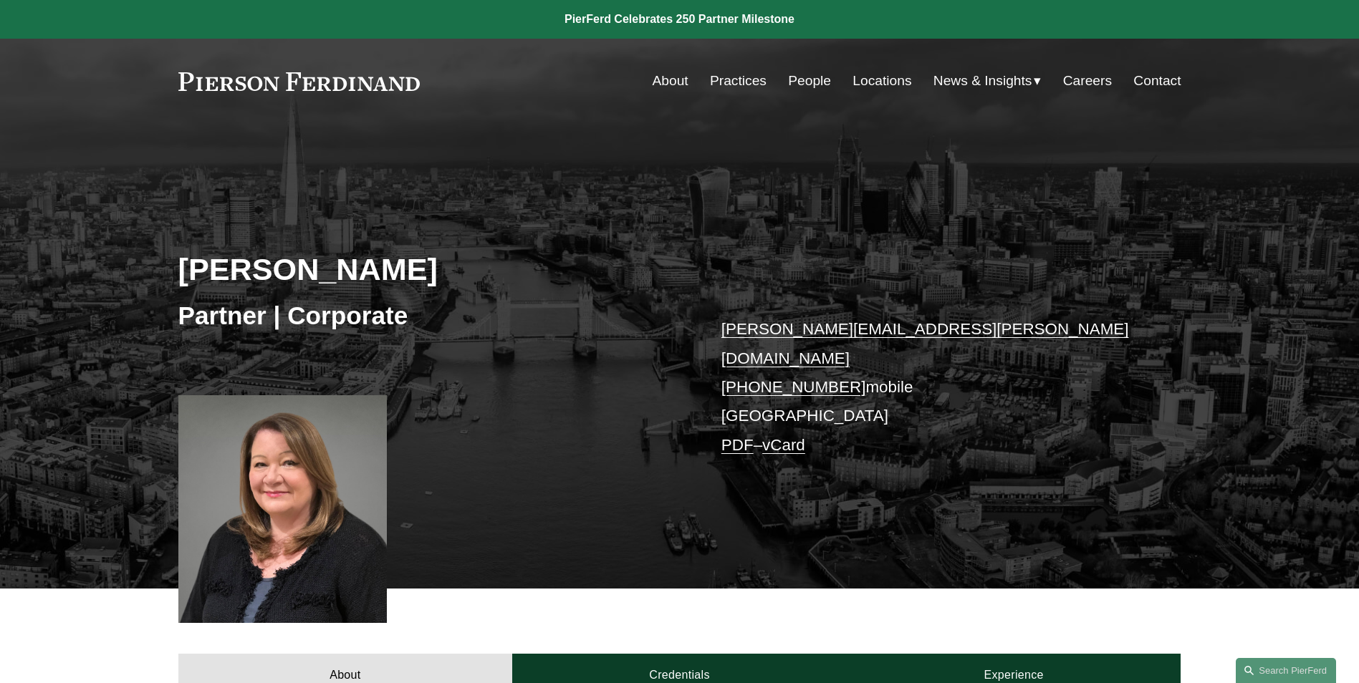 The height and width of the screenshot is (683, 1359). Describe the element at coordinates (784, 445) in the screenshot. I see `a: vCard` at that location.